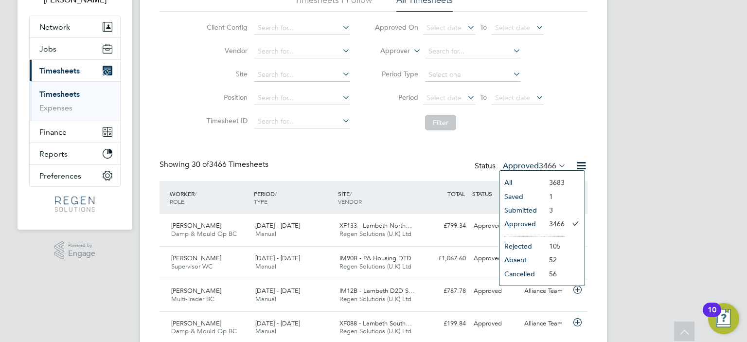 This screenshot has width=747, height=342. I want to click on label: Position, so click(226, 97).